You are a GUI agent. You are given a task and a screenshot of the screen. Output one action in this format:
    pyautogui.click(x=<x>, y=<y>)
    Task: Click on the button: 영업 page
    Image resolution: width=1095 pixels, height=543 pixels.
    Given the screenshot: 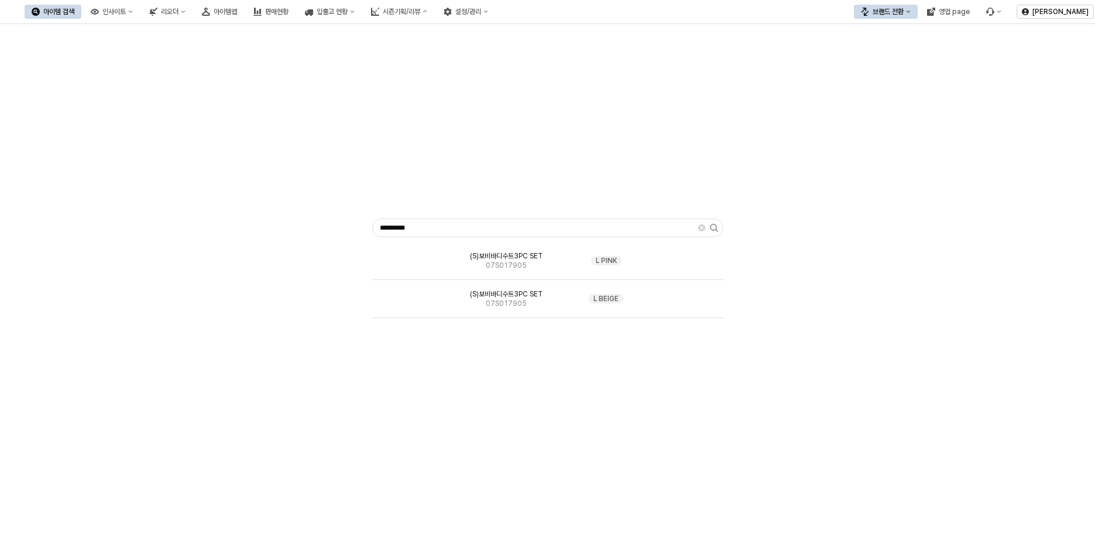 What is the action you would take?
    pyautogui.click(x=948, y=12)
    